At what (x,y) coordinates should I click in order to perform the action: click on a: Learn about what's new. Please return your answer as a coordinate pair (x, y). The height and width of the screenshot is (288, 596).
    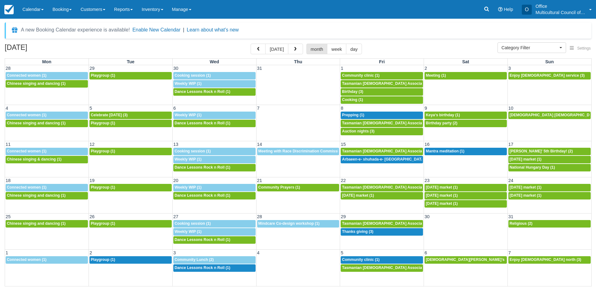
    Looking at the image, I should click on (213, 30).